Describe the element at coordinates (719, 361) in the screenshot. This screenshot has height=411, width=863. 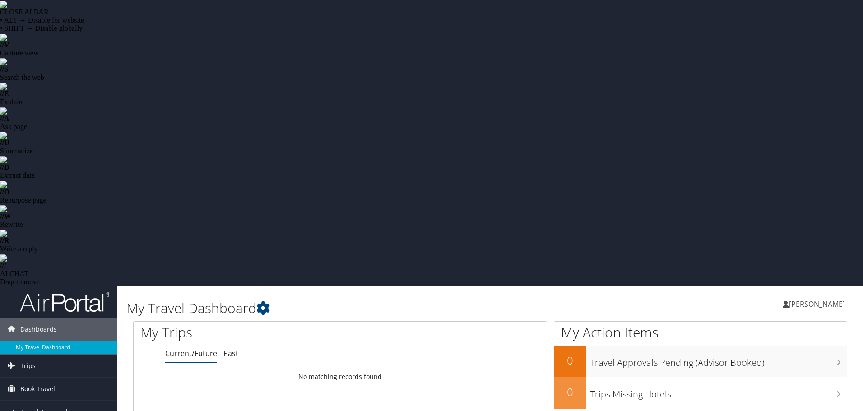
I see `h3: Travel Approvals Pending (Advisor Booked)` at that location.